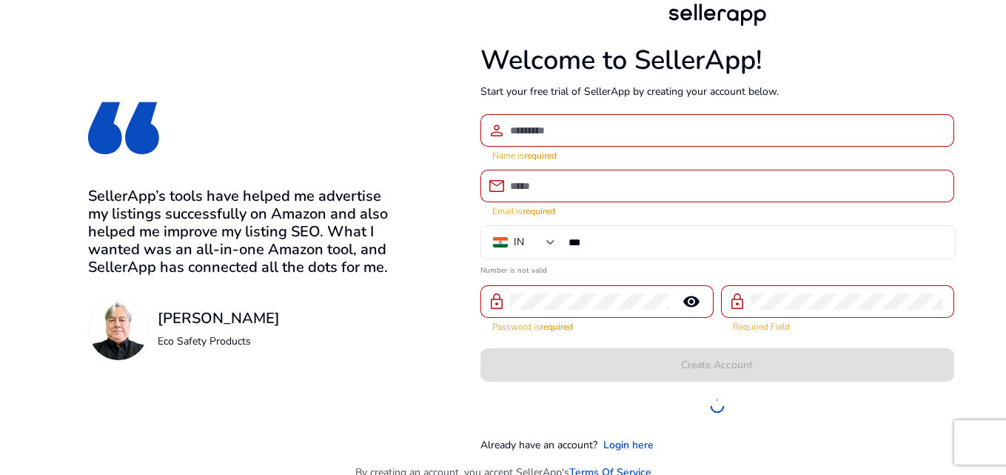 The height and width of the screenshot is (475, 1006). Describe the element at coordinates (246, 232) in the screenshot. I see `h3: SellerApp’s tools have helped me advertise my listings successfully on Amazon and also helped me ...` at that location.